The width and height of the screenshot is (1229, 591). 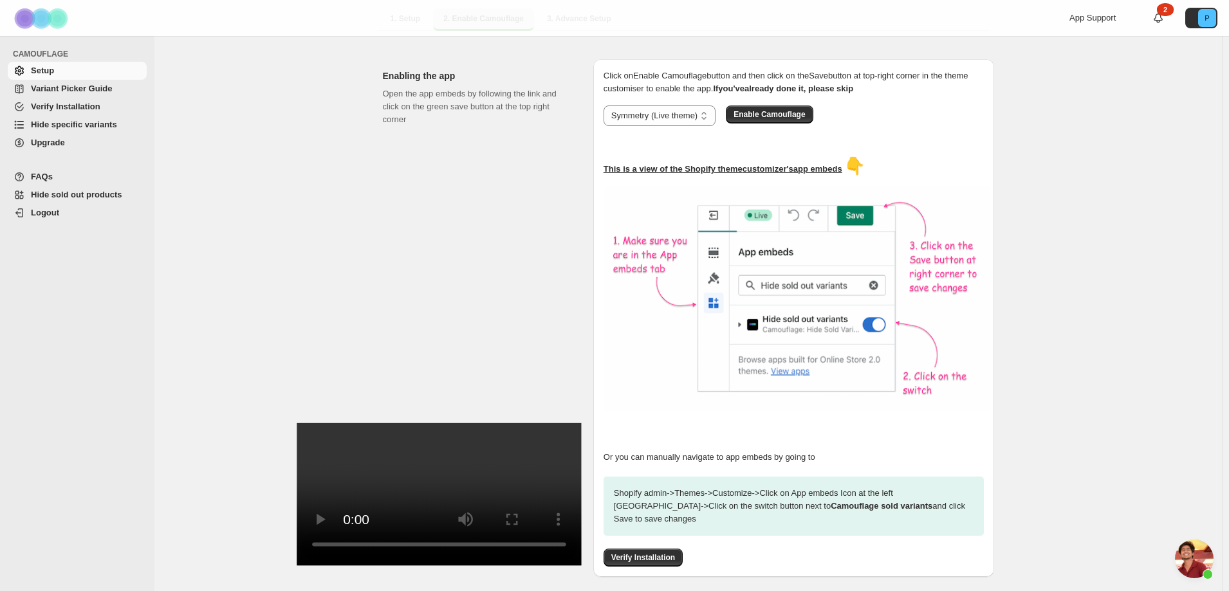 What do you see at coordinates (722, 169) in the screenshot?
I see `u: This is a view of the Shopify theme customizer's app embeds` at bounding box center [722, 169].